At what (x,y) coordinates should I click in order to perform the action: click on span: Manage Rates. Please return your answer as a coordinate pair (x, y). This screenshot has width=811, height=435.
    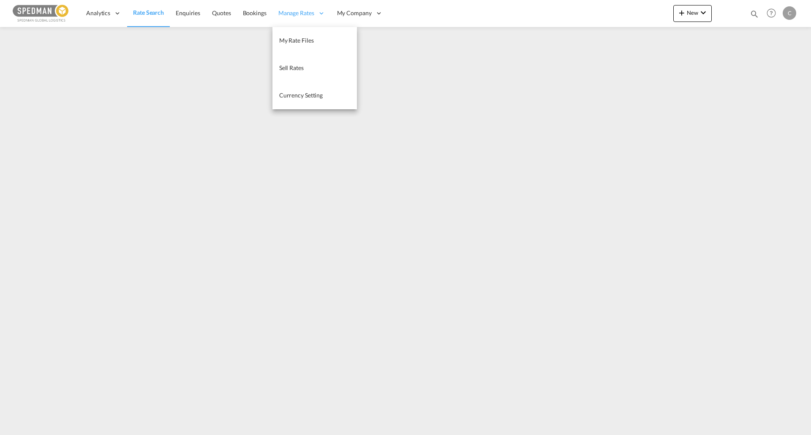
    Looking at the image, I should click on (296, 13).